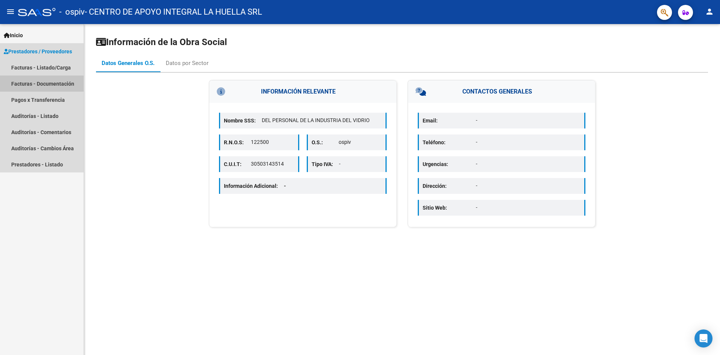  What do you see at coordinates (450, 120) in the screenshot?
I see `p: Email:` at bounding box center [450, 120].